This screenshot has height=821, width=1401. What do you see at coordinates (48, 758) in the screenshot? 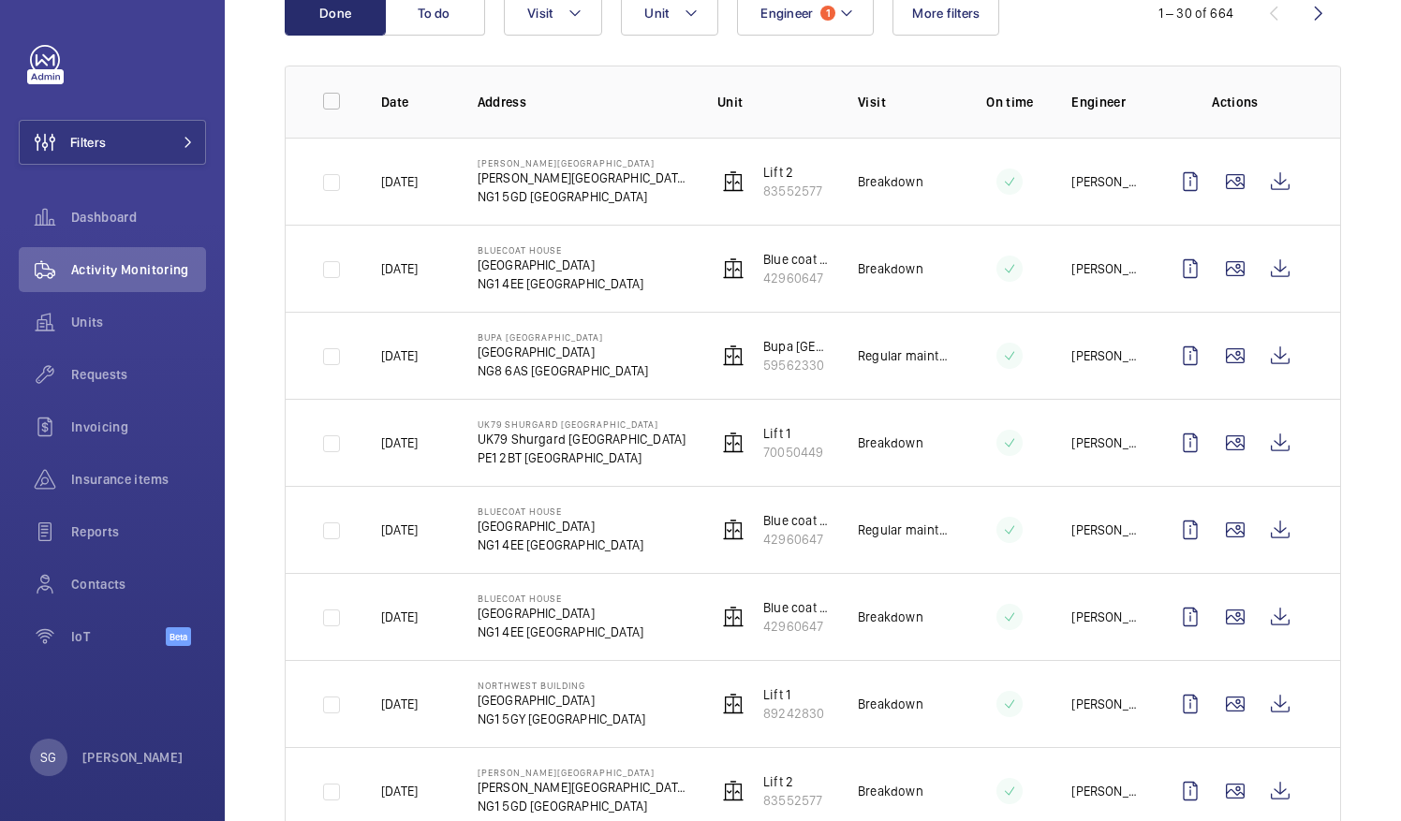
I see `p: SG` at bounding box center [48, 758].